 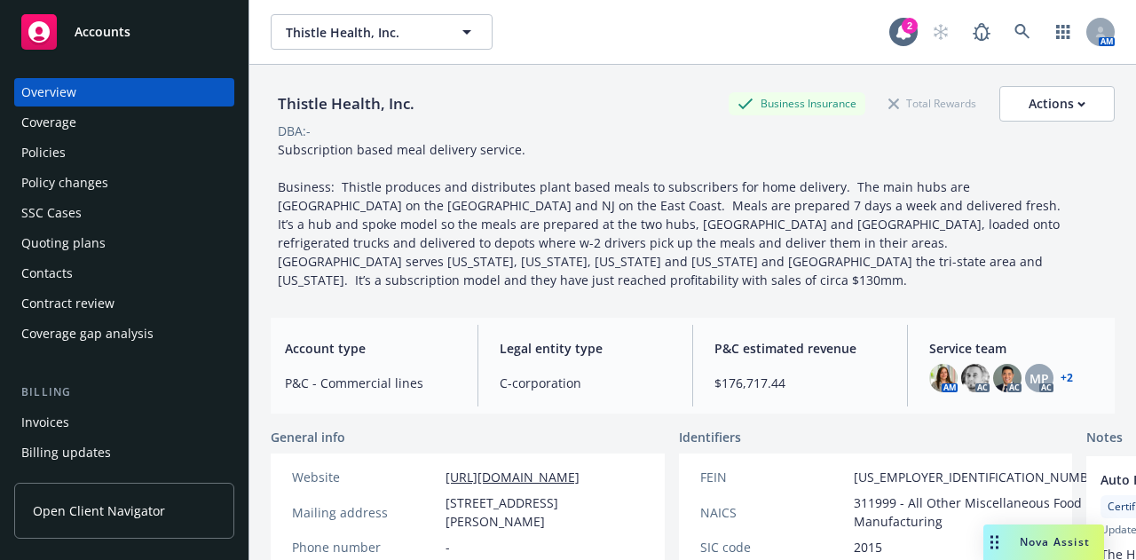 What do you see at coordinates (994, 542) in the screenshot?
I see `div: Drag to move` at bounding box center [994, 542].